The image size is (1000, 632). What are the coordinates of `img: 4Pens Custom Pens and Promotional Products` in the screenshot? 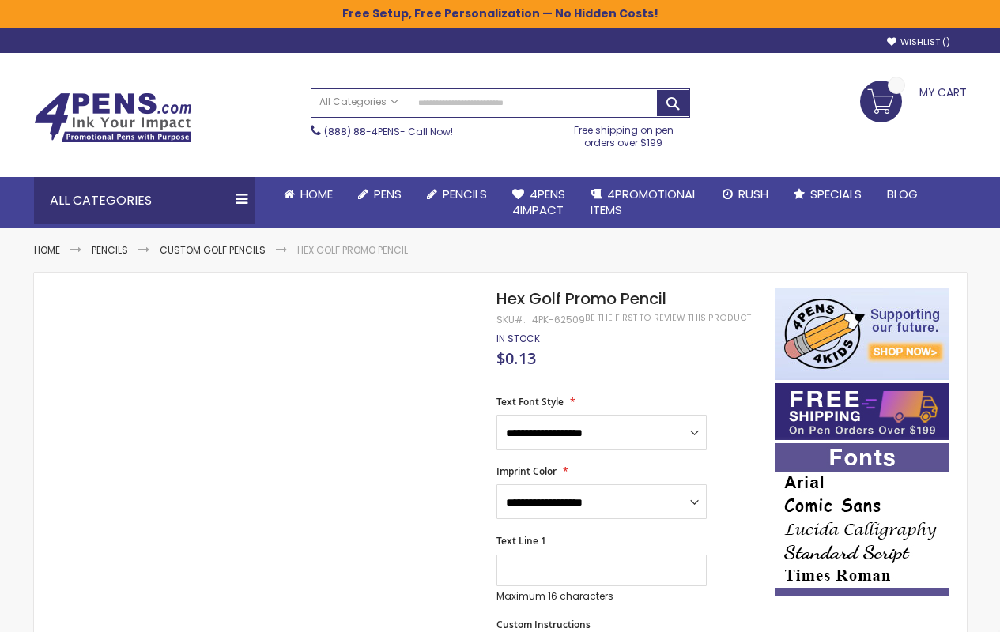 It's located at (113, 118).